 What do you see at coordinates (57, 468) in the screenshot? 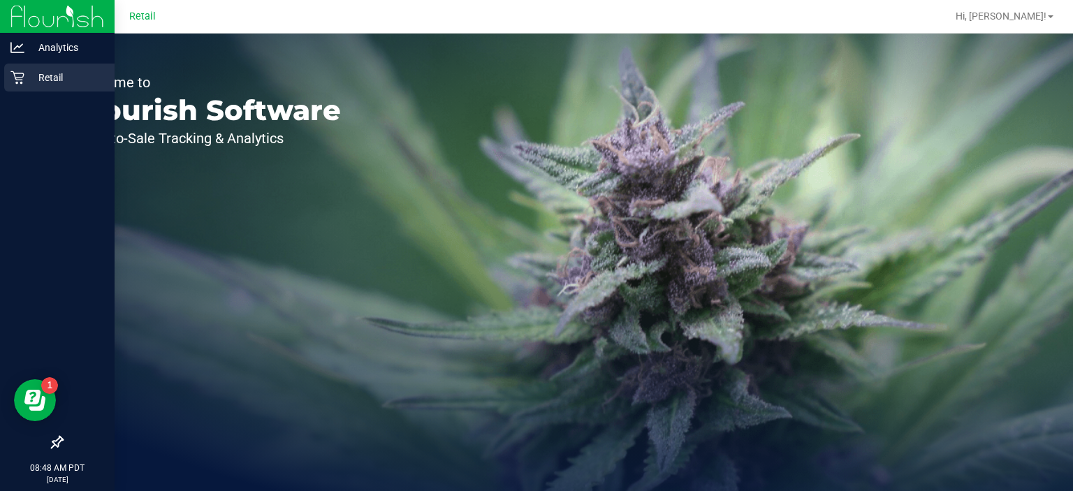
I see `p: 08:48 AM PDT` at bounding box center [57, 468].